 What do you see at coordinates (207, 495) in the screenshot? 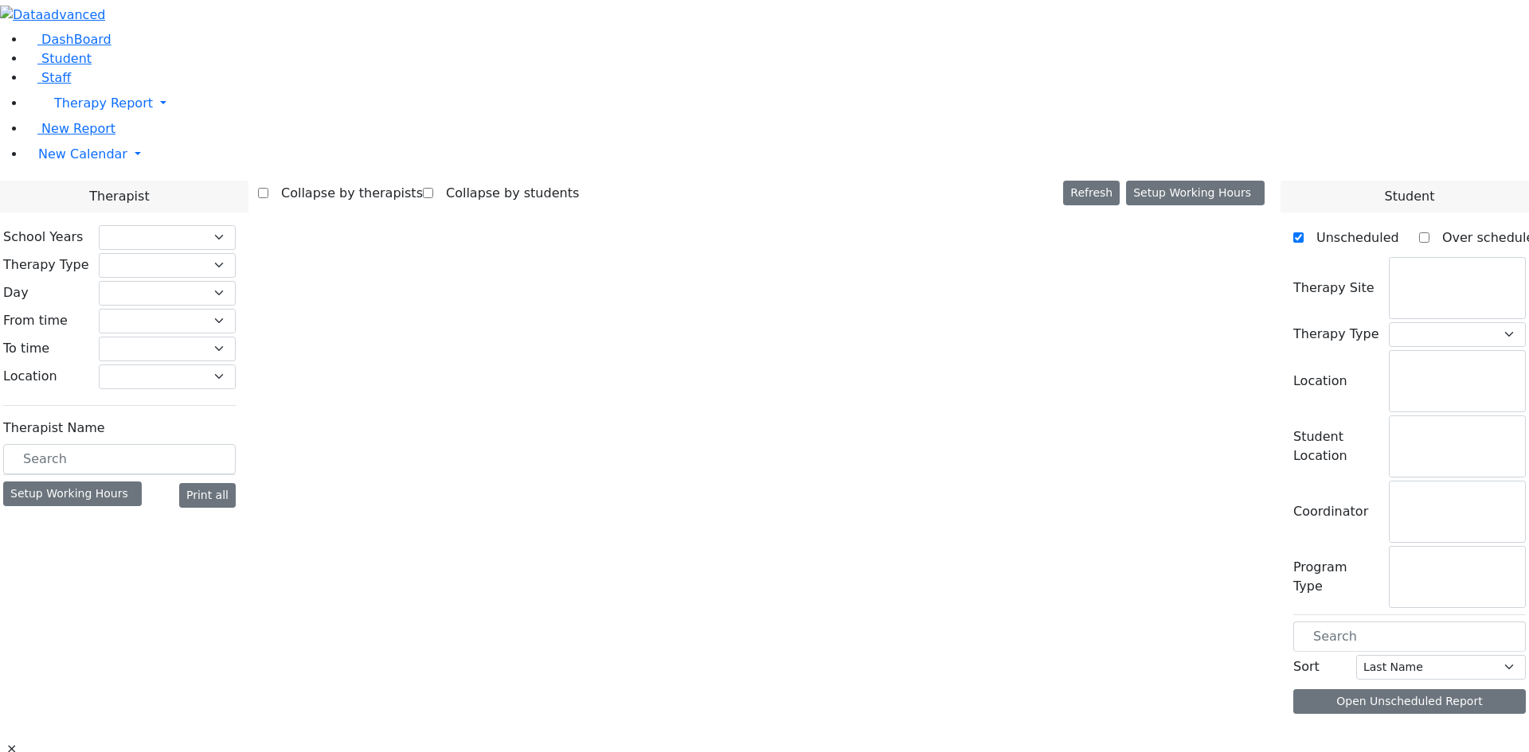
I see `button: Print all` at bounding box center [207, 495].